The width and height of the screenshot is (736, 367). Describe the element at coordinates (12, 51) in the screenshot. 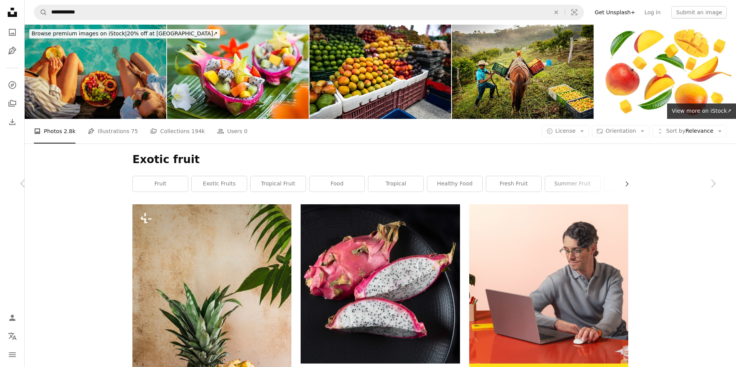

I see `a: Illustrations` at that location.